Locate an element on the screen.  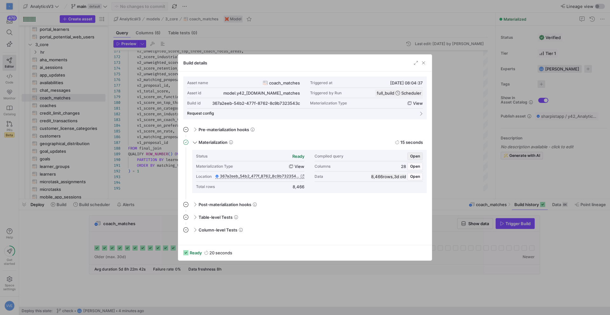
div: Status is located at coordinates (202, 156).